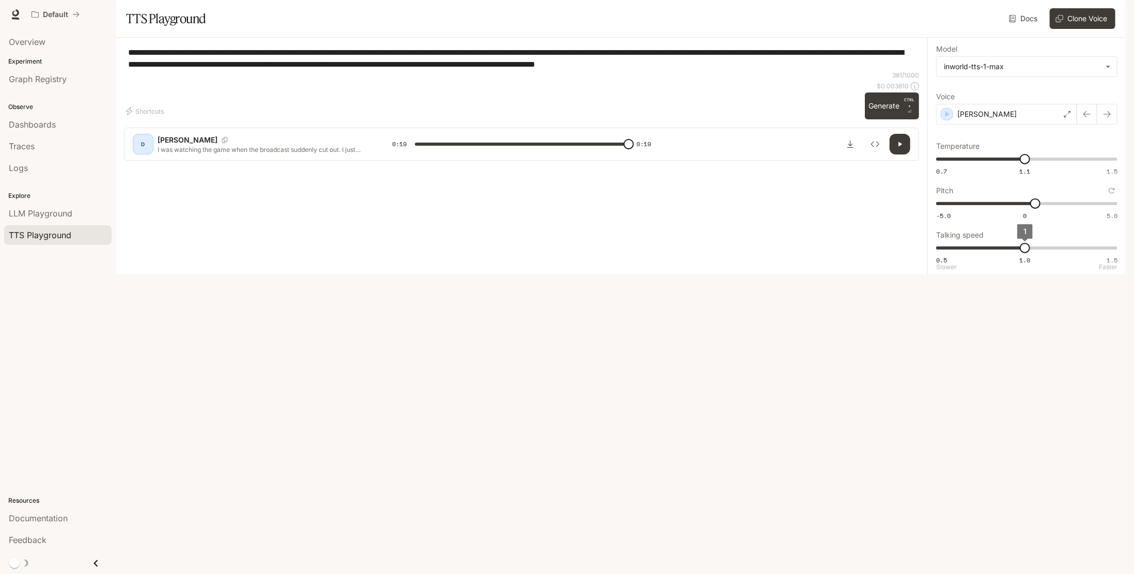 The height and width of the screenshot is (574, 1134). What do you see at coordinates (946, 49) in the screenshot?
I see `p: Model` at bounding box center [946, 49].